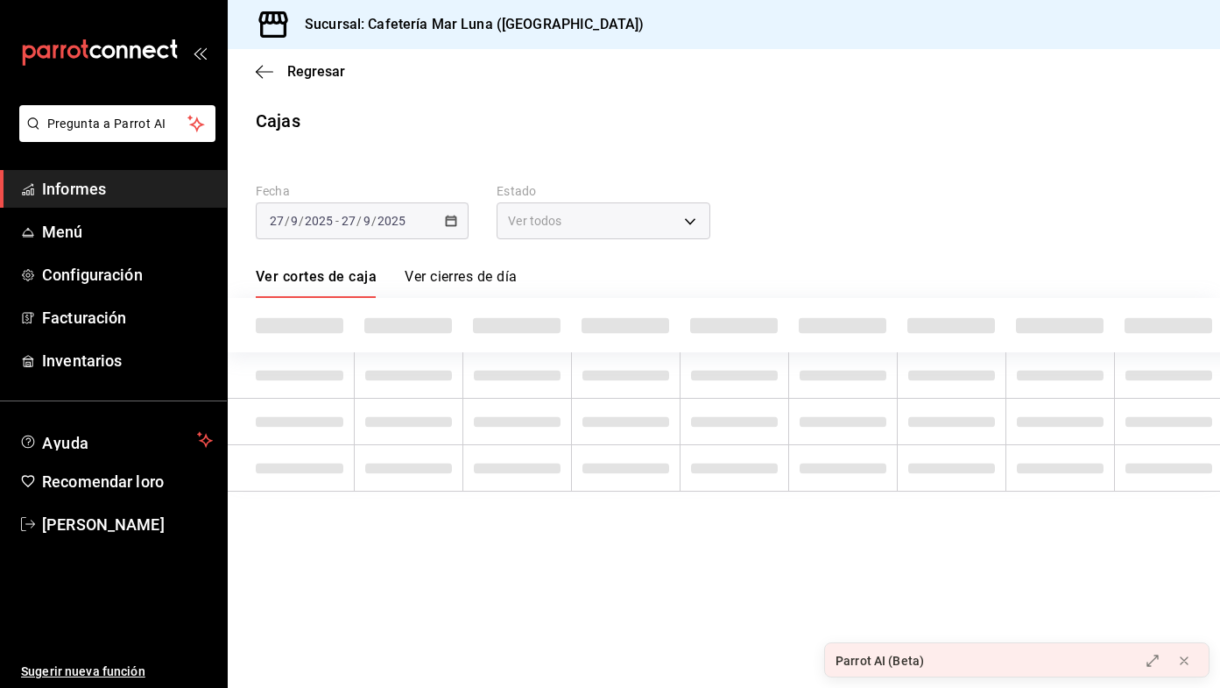 The image size is (1220, 688). Describe the element at coordinates (534, 221) in the screenshot. I see `font: Ver todos` at that location.